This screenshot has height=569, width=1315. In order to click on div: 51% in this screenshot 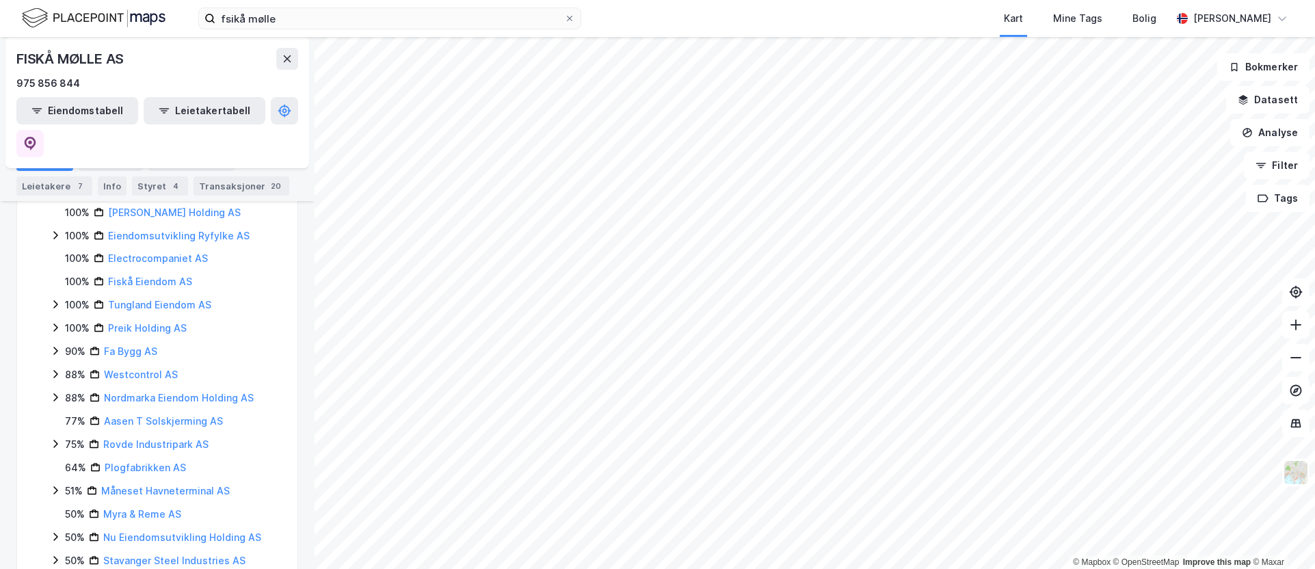, I will do `click(74, 491)`.